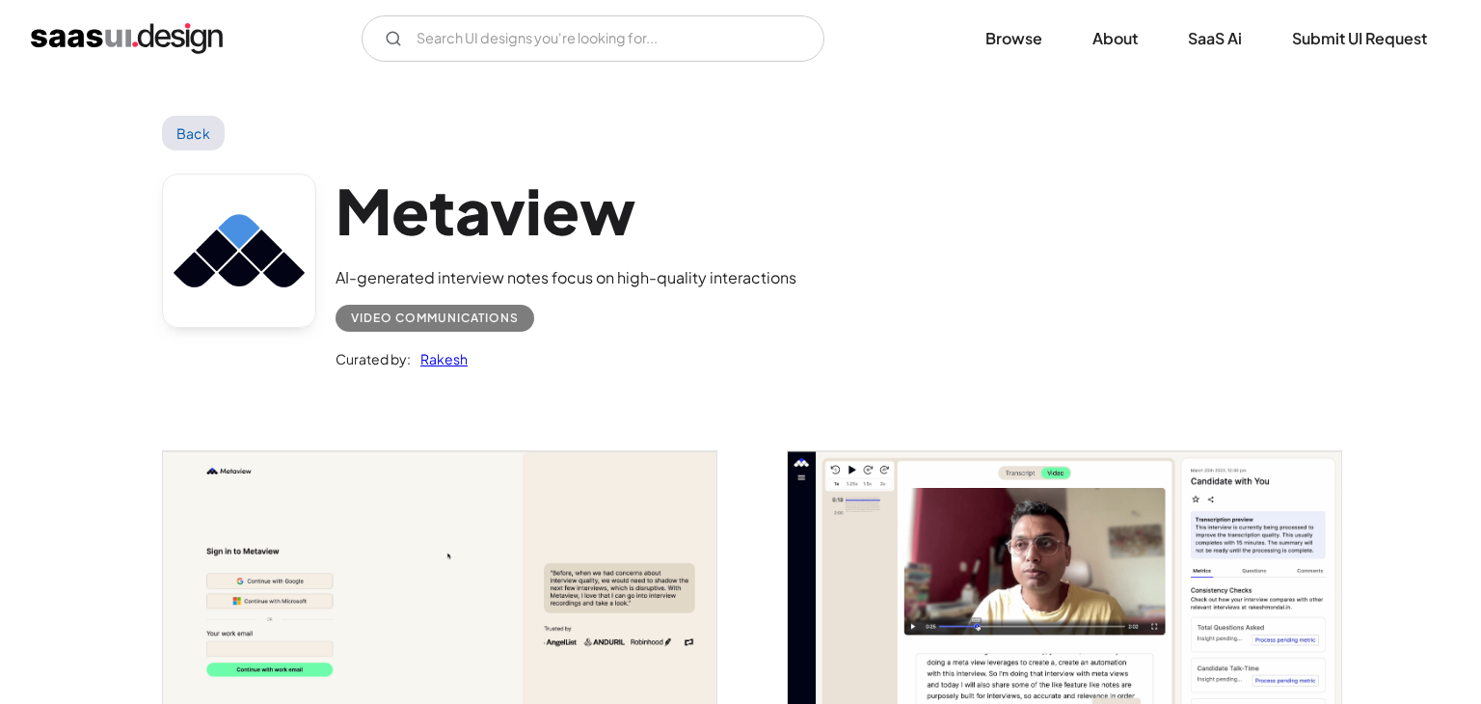 This screenshot has height=704, width=1481. Describe the element at coordinates (439, 359) in the screenshot. I see `a: Rakesh` at that location.